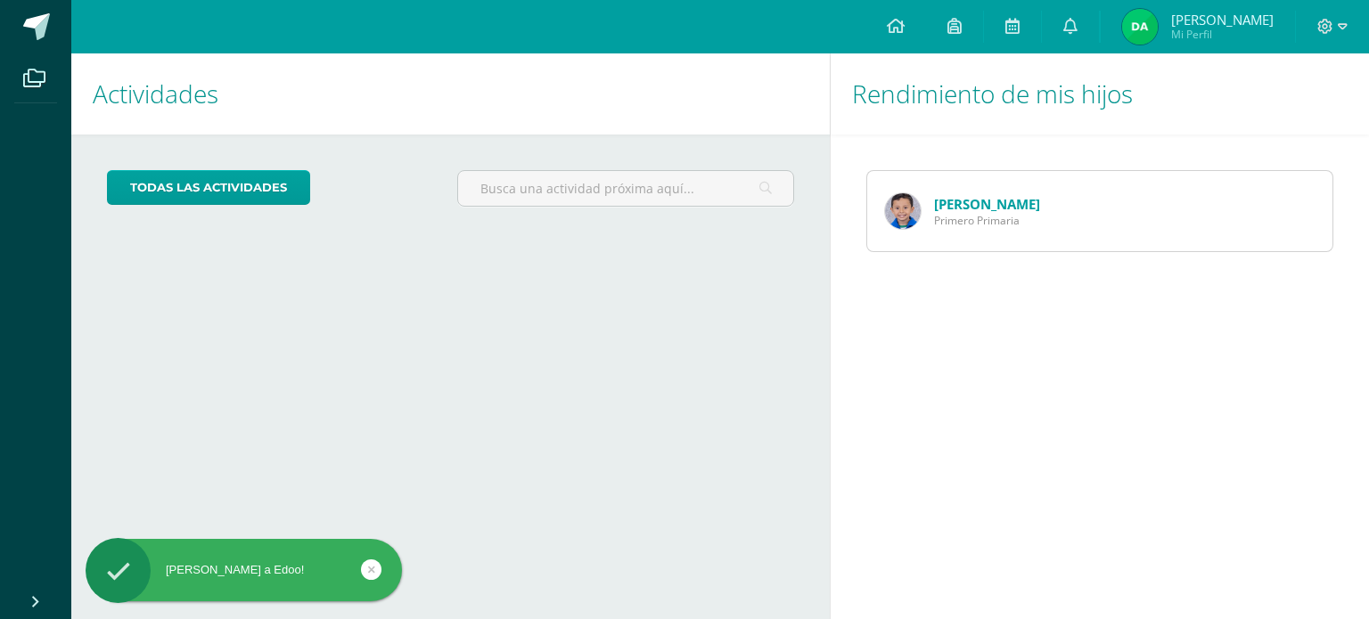 The height and width of the screenshot is (619, 1369). What do you see at coordinates (450, 94) in the screenshot?
I see `h1: Actividades` at bounding box center [450, 94].